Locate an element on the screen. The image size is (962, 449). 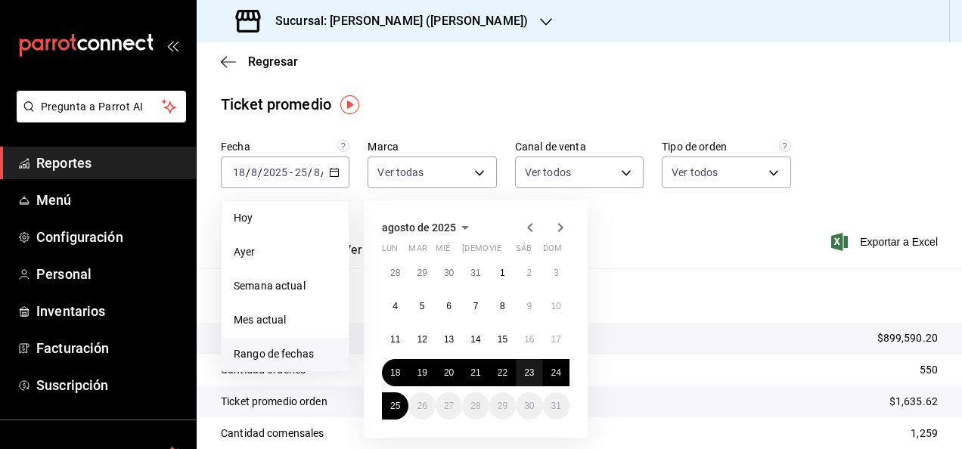
button: 16 de agosto de 2025 is located at coordinates (529, 339).